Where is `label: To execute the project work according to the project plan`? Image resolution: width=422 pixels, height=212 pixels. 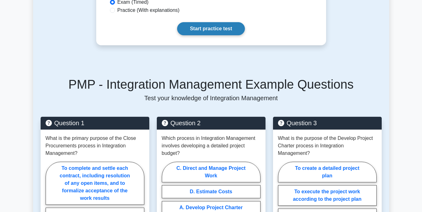
label: To execute the project work according to the project plan is located at coordinates (328, 196).